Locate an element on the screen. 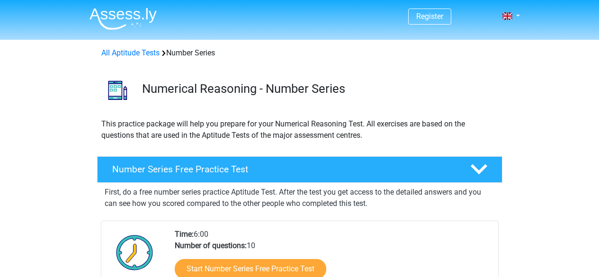 This screenshot has height=277, width=599. img: number series is located at coordinates (117, 90).